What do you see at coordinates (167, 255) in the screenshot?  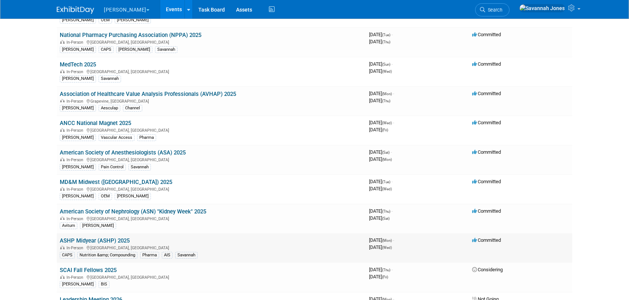 I see `div: AIS` at bounding box center [167, 255].